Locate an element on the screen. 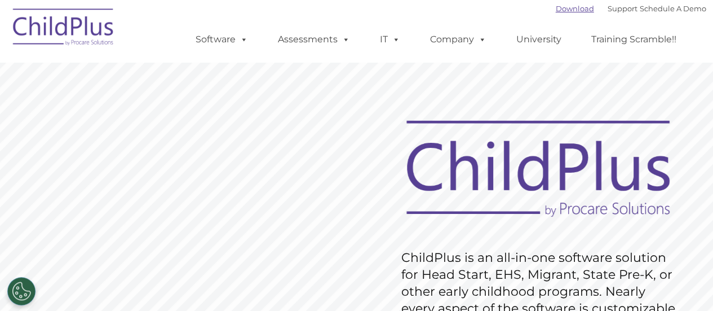 The width and height of the screenshot is (713, 311). a: Training Scramble!! is located at coordinates (633, 39).